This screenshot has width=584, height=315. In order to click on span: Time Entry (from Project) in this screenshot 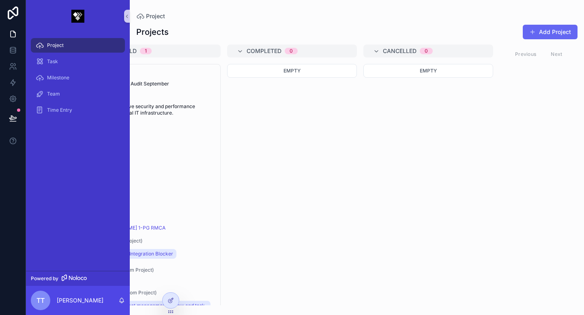, I will do `click(156, 293)`.